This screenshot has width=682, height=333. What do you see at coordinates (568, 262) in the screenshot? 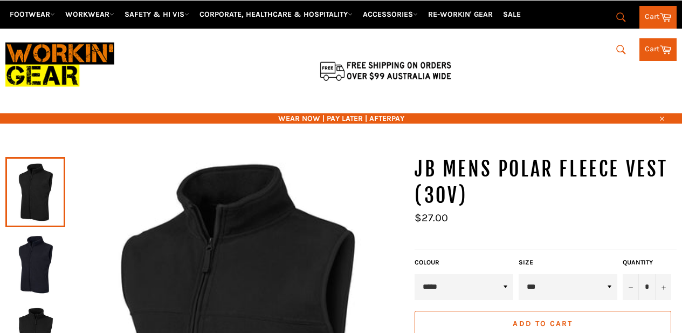
I see `label: Size` at bounding box center [568, 262].